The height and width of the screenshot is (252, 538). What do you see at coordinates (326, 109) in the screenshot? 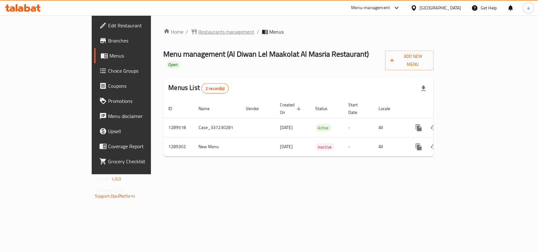
I see `span: Status` at bounding box center [326, 109].